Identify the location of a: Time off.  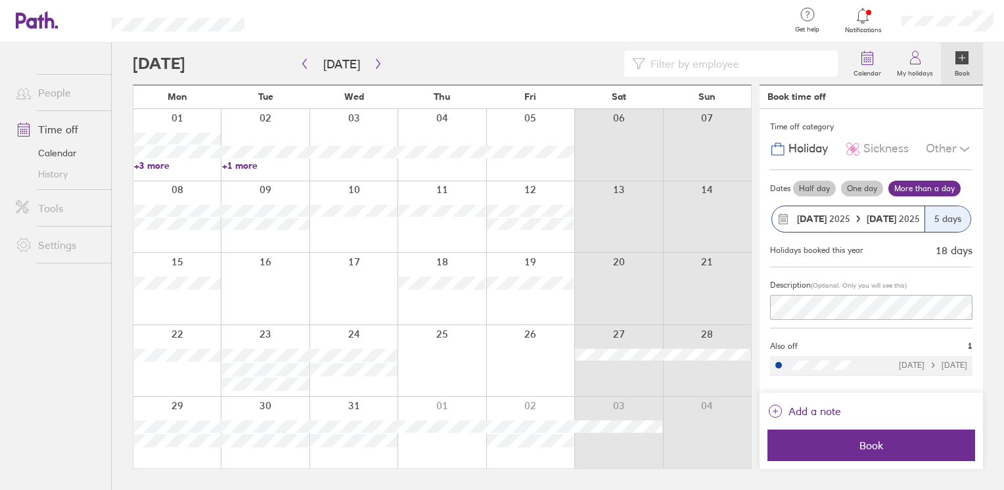
(58, 129).